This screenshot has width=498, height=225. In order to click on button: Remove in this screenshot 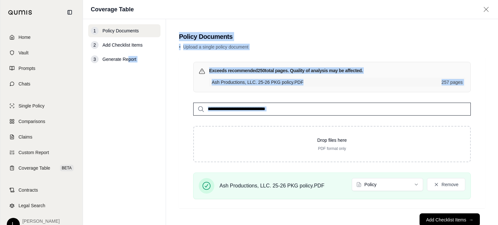, I will do `click(446, 185)`.